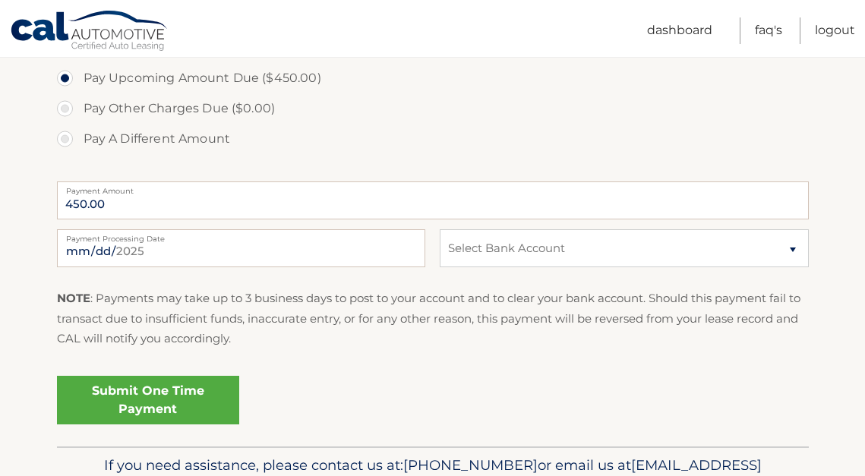  Describe the element at coordinates (433, 318) in the screenshot. I see `p: : Payments may take up to 3 business days to post to your account and to clear your bank account....` at that location.